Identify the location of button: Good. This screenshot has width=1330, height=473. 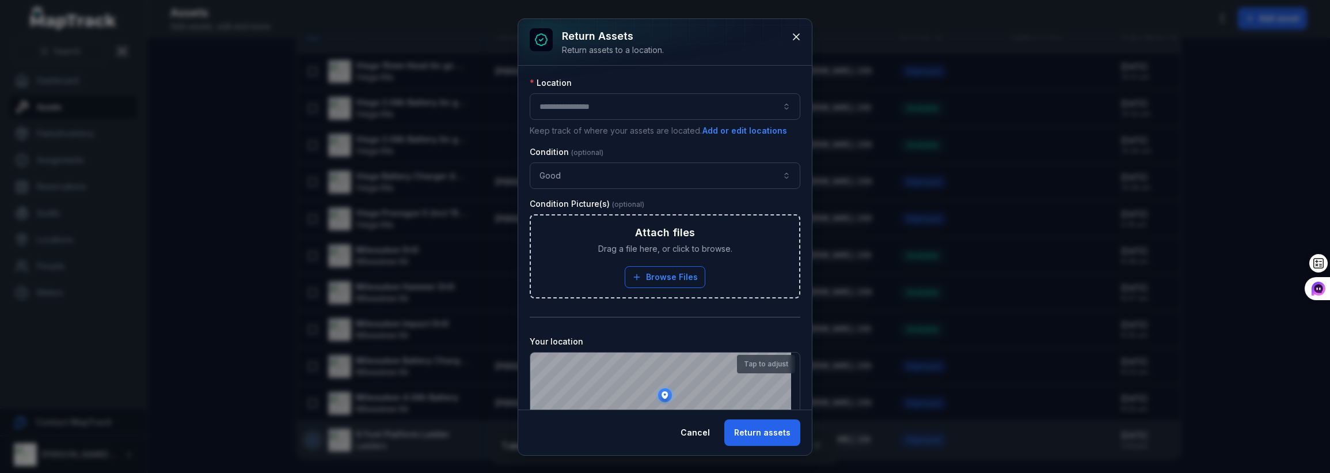
(665, 176).